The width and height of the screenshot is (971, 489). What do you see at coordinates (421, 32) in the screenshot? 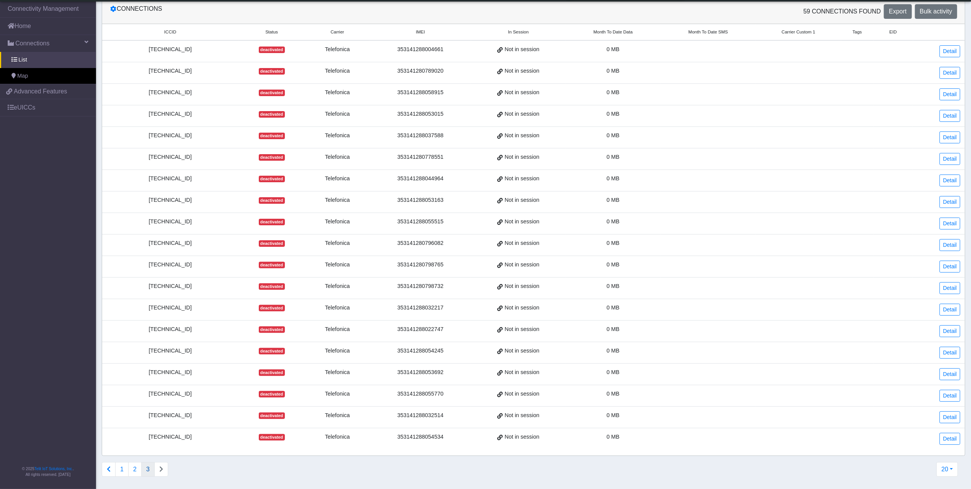
I see `span: IMEI` at bounding box center [421, 32].